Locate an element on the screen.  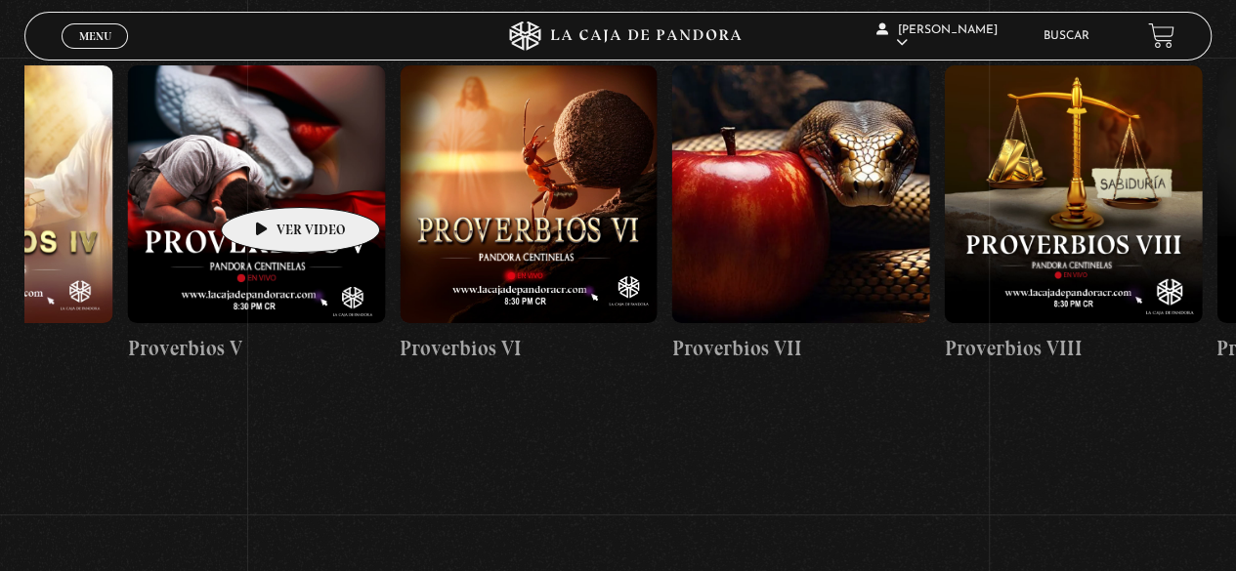
span: Cerrar is located at coordinates (95, 53).